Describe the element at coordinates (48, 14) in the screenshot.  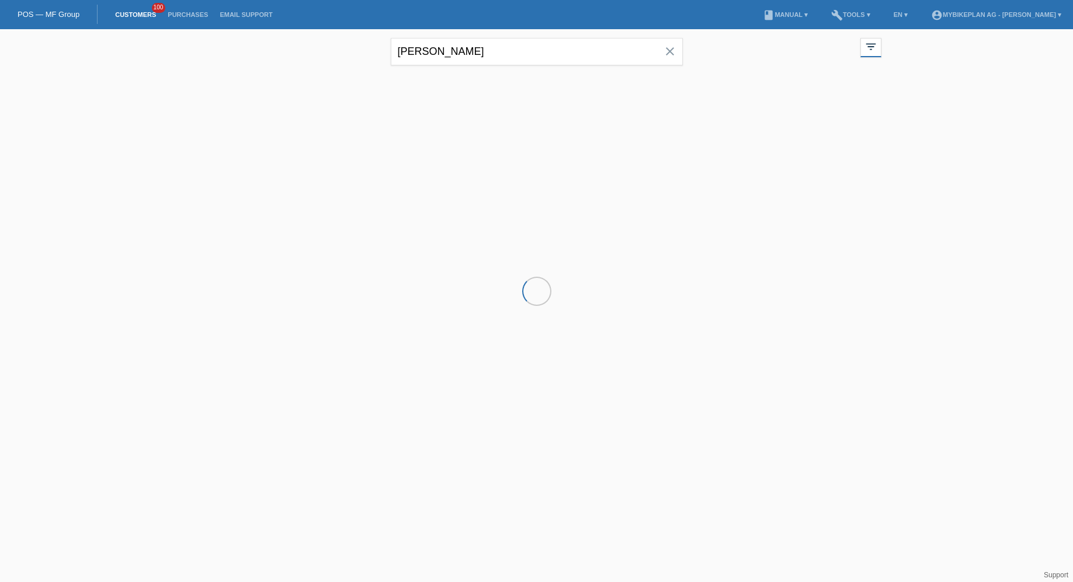
I see `a: POS — MF Group` at that location.